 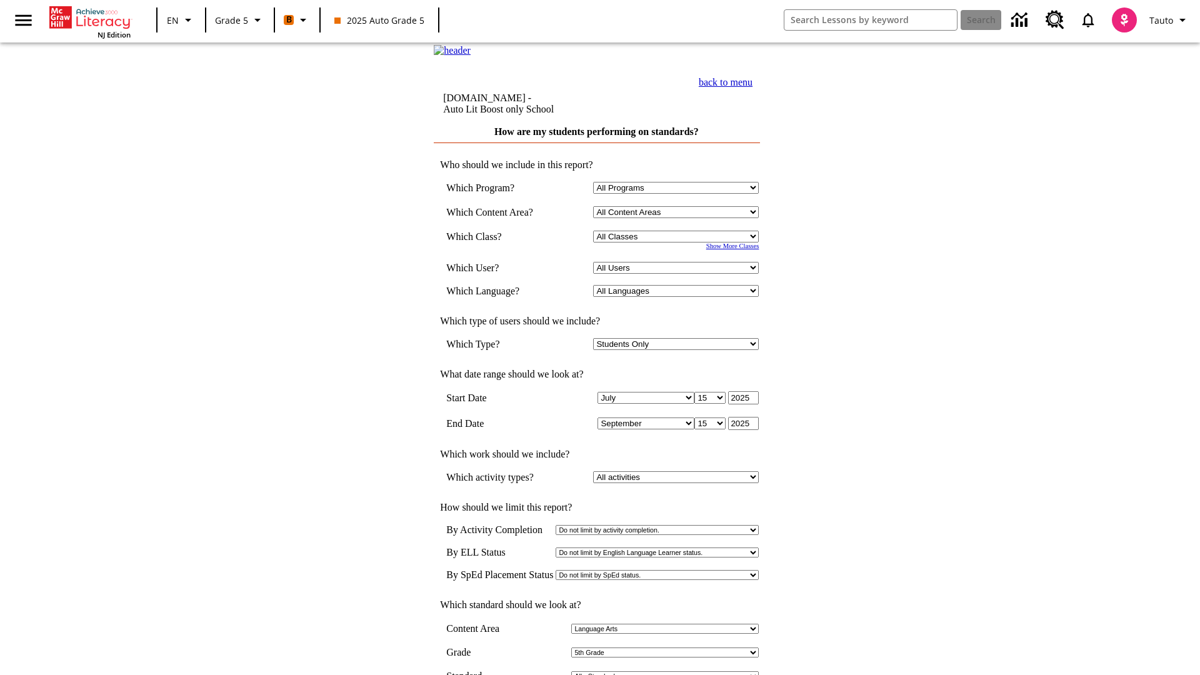 I want to click on td: Start Date, so click(x=499, y=397).